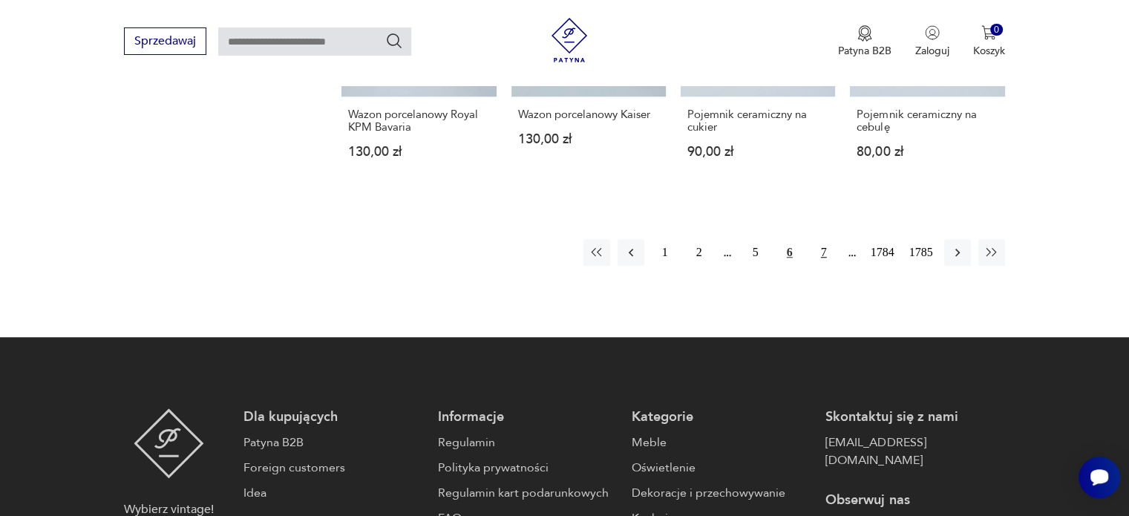 The height and width of the screenshot is (516, 1129). Describe the element at coordinates (914, 417) in the screenshot. I see `p: Skontaktuj się z nami` at that location.